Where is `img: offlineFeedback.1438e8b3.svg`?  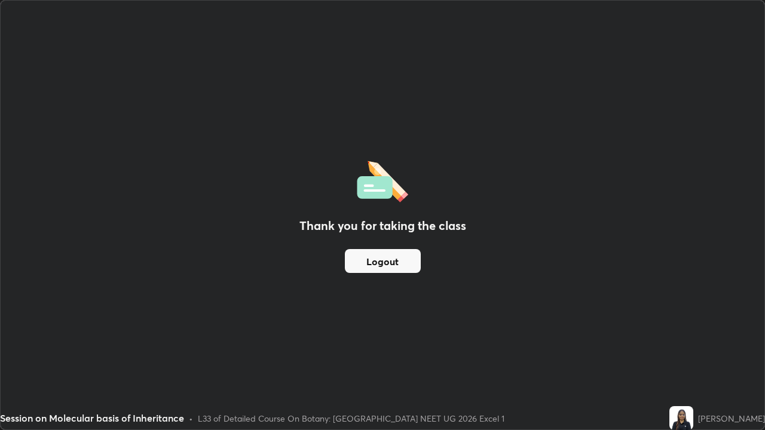
img: offlineFeedback.1438e8b3.svg is located at coordinates (382, 180).